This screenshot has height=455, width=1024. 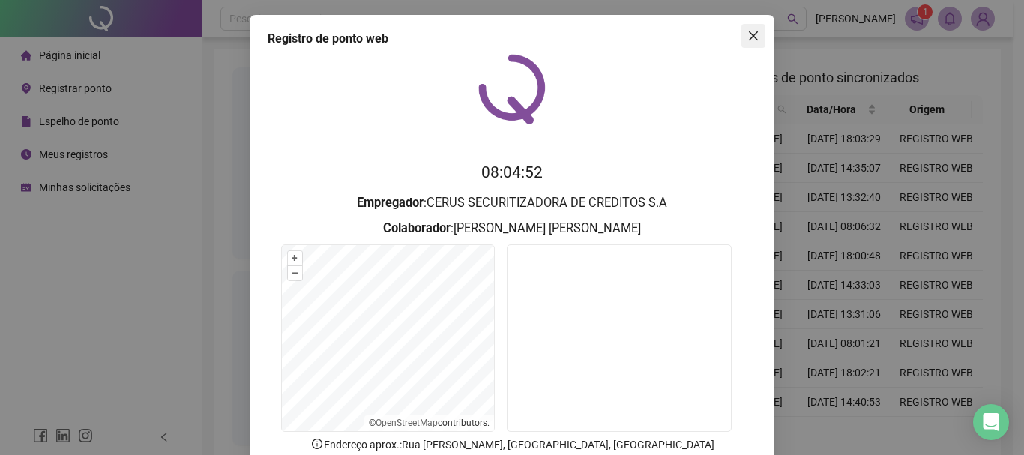 I want to click on span: info-circle, so click(x=317, y=444).